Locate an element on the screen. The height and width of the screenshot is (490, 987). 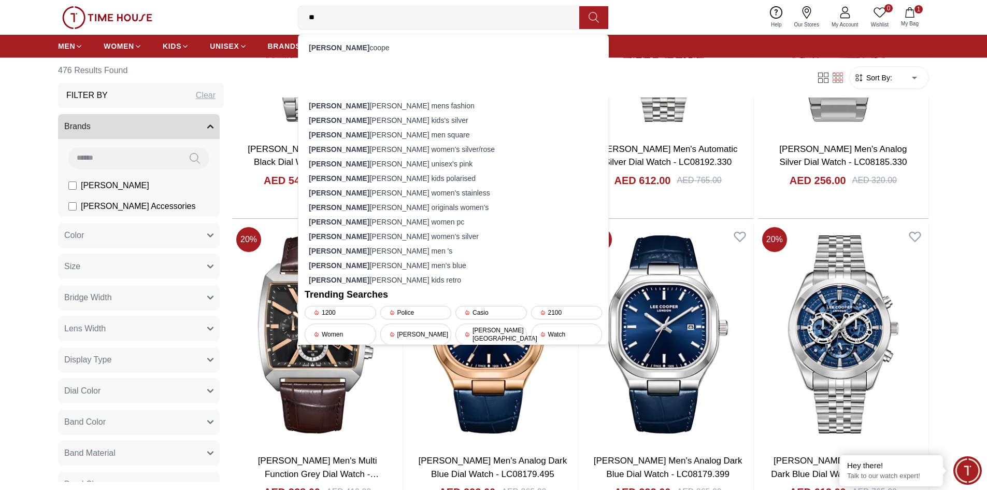
span: KIDS is located at coordinates (172, 46).